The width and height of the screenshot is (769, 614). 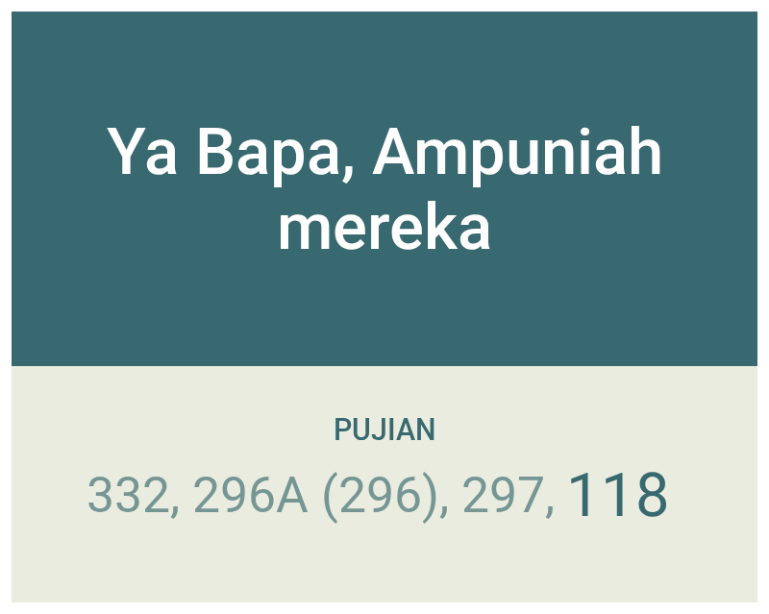 What do you see at coordinates (320, 495) in the screenshot?
I see `li: 296A (296)` at bounding box center [320, 495].